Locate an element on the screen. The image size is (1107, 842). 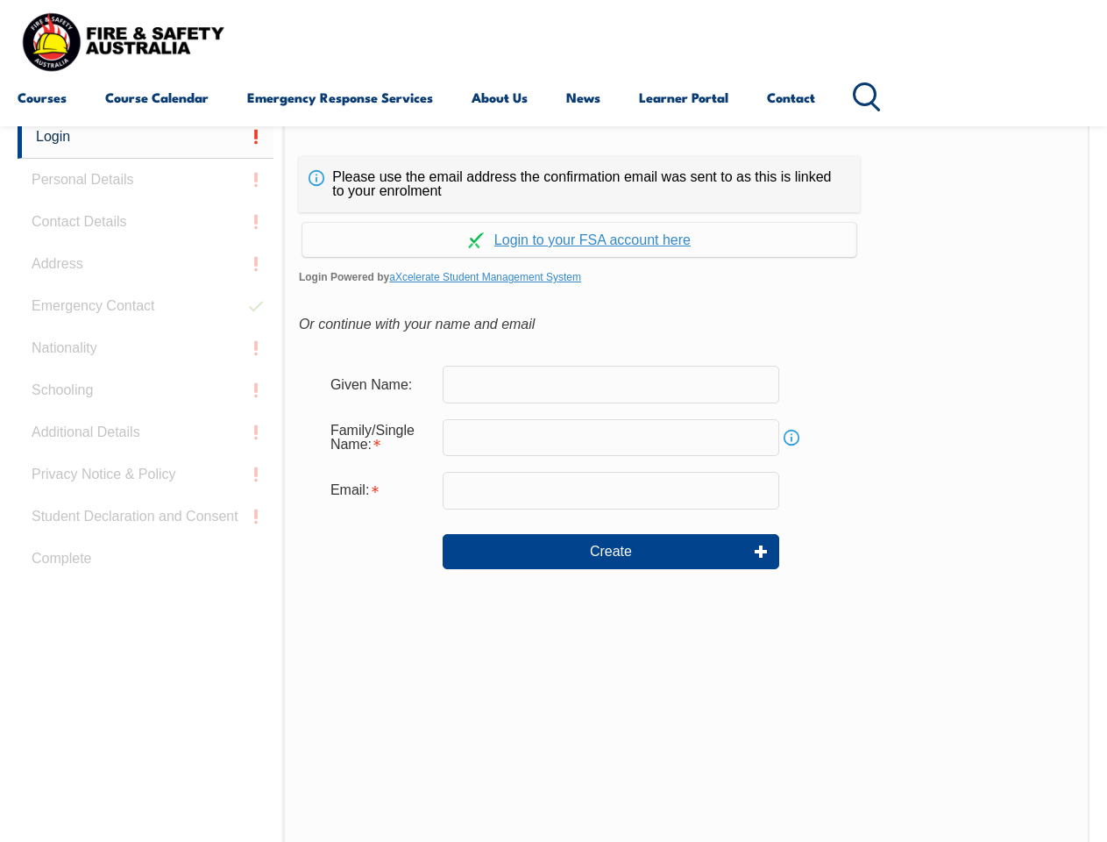
a: Course Calendar is located at coordinates (157, 97).